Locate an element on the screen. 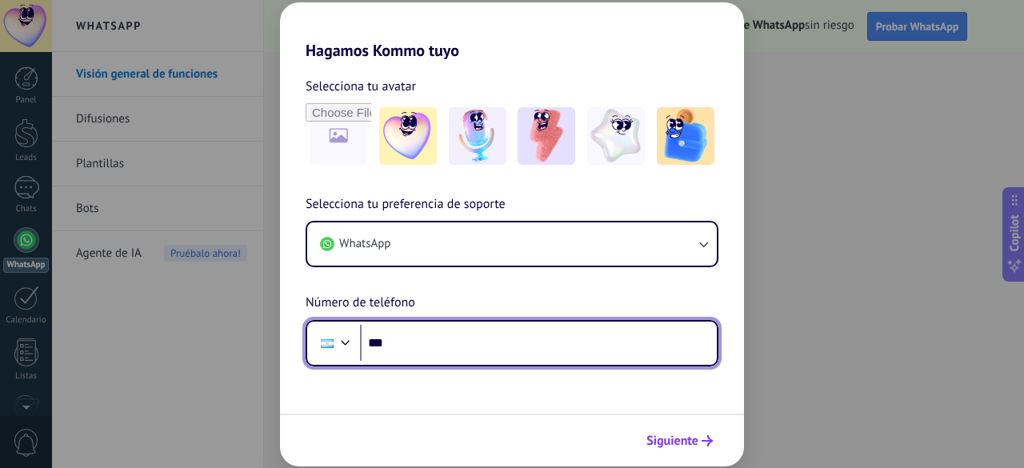  div: Argentina: + 54 is located at coordinates (327, 343).